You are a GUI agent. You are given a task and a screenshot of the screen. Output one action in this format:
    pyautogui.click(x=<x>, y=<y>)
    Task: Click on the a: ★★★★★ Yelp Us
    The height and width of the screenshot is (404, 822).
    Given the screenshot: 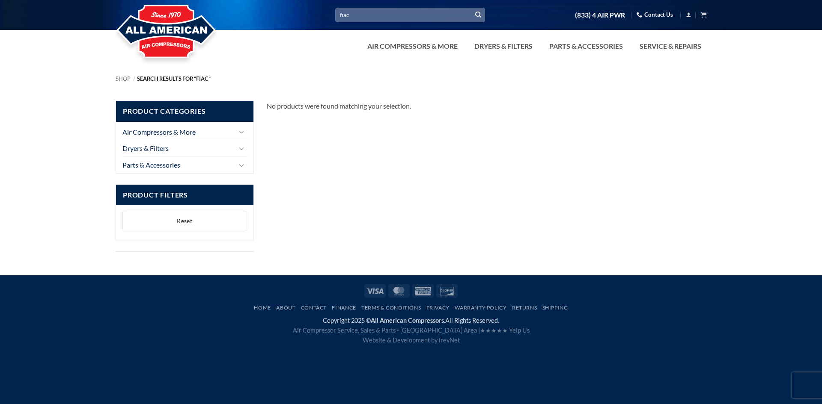 What is the action you would take?
    pyautogui.click(x=504, y=330)
    